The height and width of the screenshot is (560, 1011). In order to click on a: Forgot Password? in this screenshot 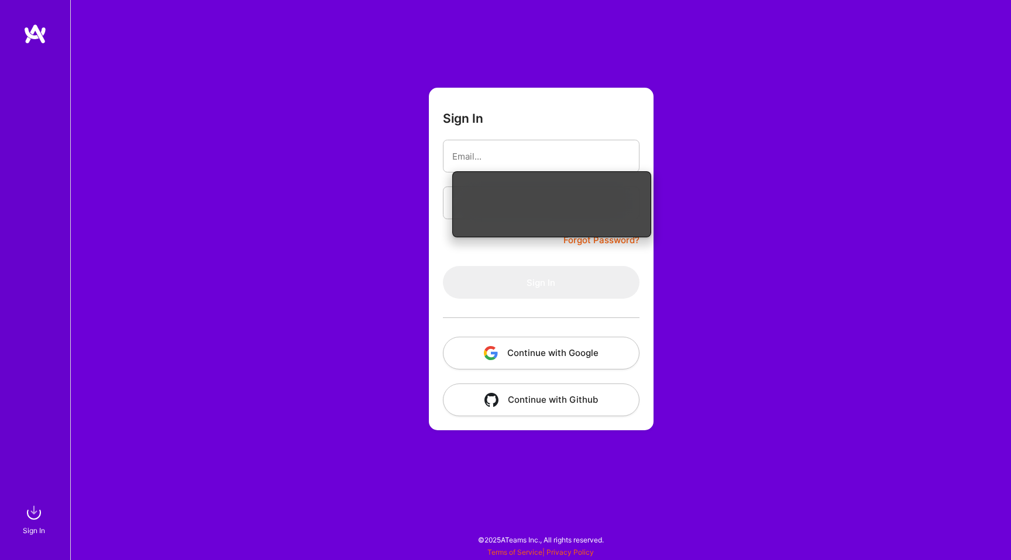, I will do `click(601, 240)`.